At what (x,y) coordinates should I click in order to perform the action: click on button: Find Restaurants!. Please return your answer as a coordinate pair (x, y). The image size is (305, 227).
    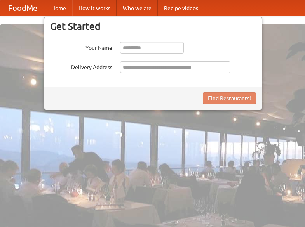
    Looking at the image, I should click on (229, 98).